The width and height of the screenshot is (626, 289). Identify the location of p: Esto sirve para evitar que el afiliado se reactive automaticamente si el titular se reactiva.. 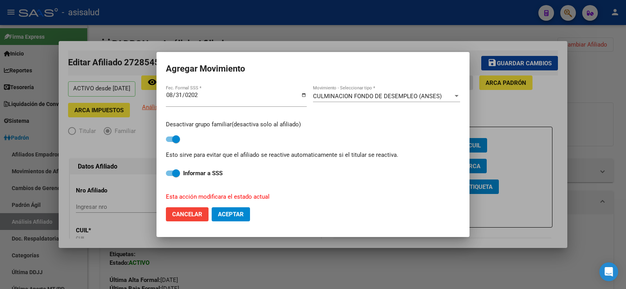
(313, 155).